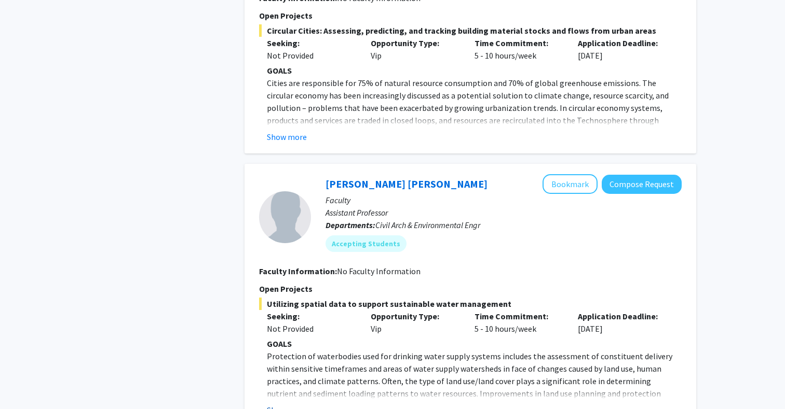  What do you see at coordinates (503, 213) in the screenshot?
I see `p: Assistant Professor` at bounding box center [503, 213].